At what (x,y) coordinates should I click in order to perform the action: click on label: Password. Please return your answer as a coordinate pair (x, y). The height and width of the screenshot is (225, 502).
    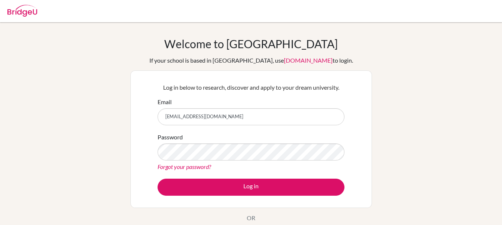
    Looking at the image, I should click on (170, 137).